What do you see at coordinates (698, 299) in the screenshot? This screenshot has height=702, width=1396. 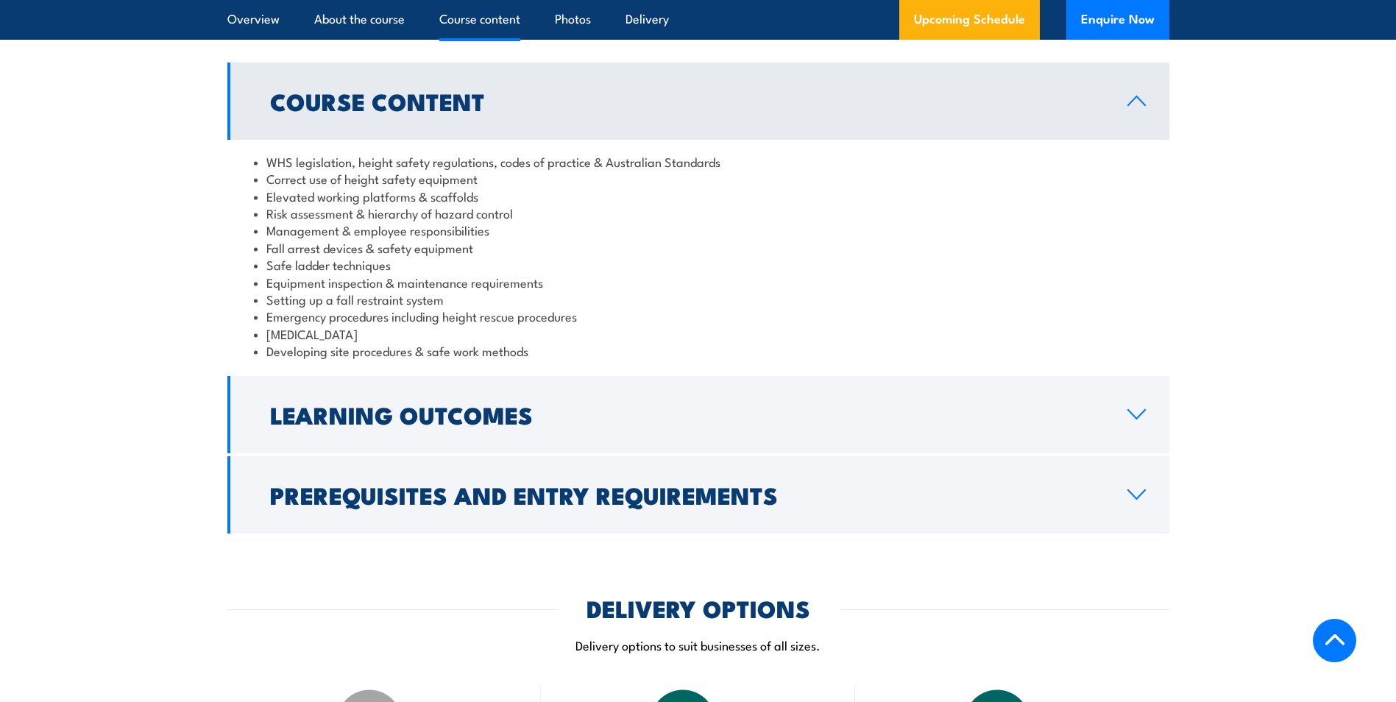 I see `li: Setting up a fall restraint system` at bounding box center [698, 299].